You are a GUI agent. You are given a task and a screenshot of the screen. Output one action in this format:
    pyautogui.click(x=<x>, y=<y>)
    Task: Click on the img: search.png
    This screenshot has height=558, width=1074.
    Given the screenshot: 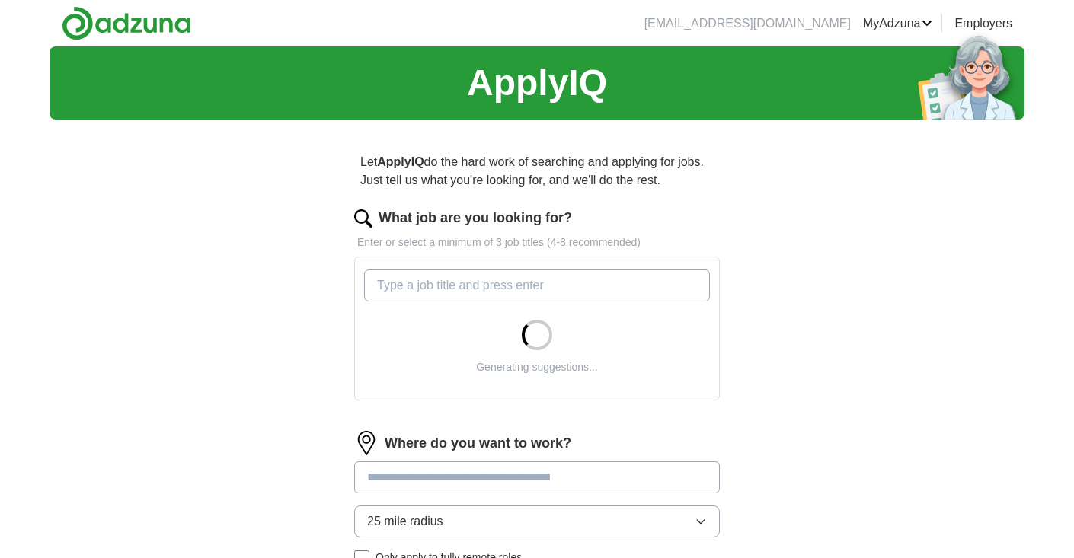 What is the action you would take?
    pyautogui.click(x=363, y=219)
    